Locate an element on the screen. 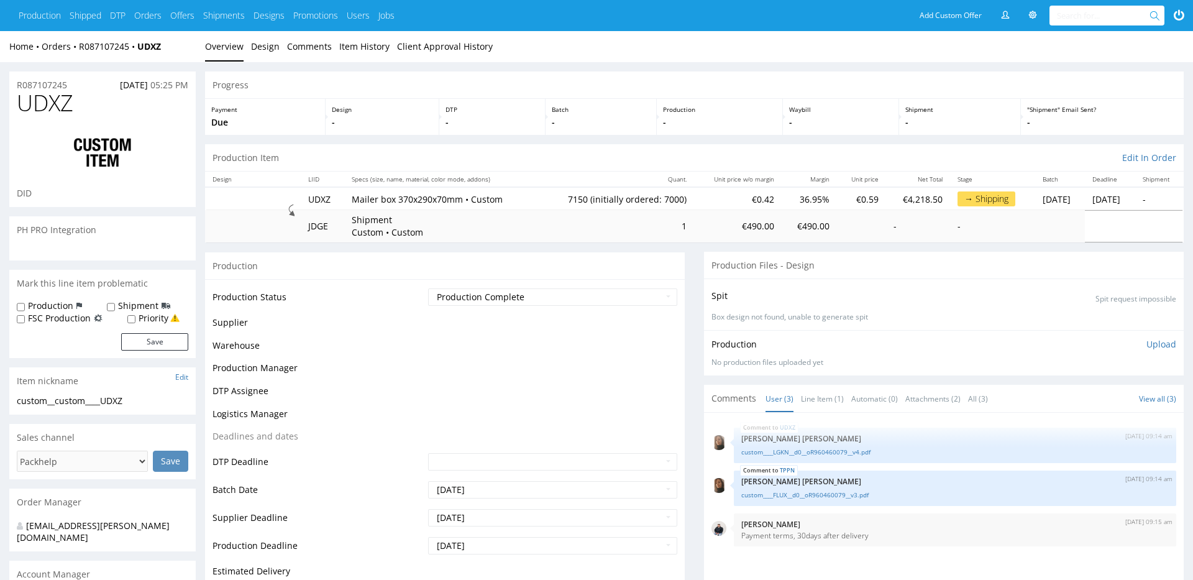 Image resolution: width=1193 pixels, height=580 pixels. td: Production Manager is located at coordinates (319, 371).